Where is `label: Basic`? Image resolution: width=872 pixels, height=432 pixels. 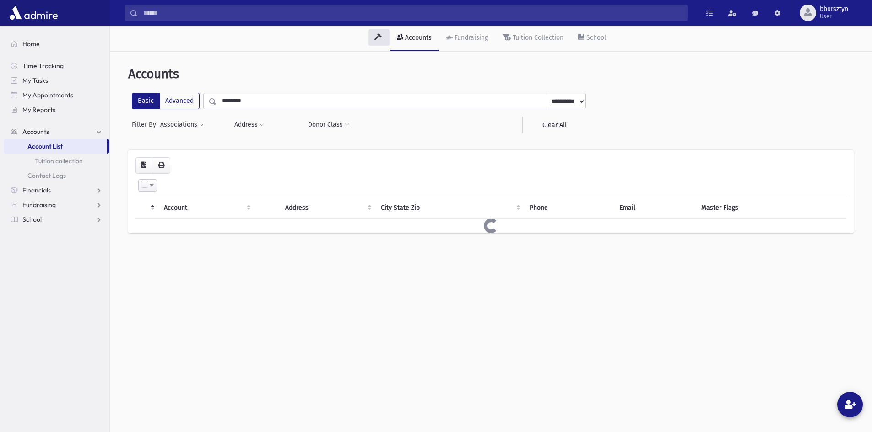 label: Basic is located at coordinates (145, 101).